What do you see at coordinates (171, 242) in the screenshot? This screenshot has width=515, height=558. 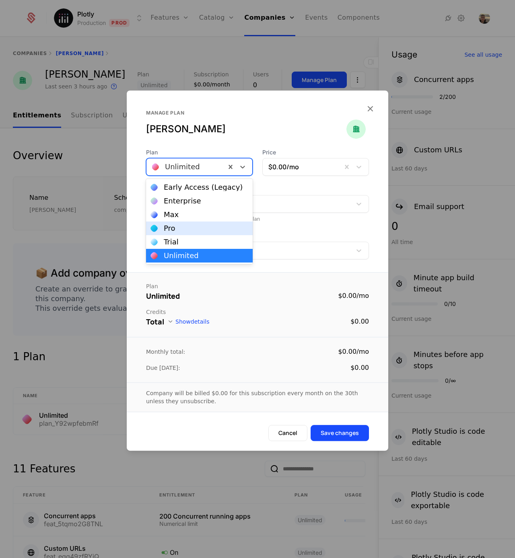 I see `div: Trial` at bounding box center [171, 242].